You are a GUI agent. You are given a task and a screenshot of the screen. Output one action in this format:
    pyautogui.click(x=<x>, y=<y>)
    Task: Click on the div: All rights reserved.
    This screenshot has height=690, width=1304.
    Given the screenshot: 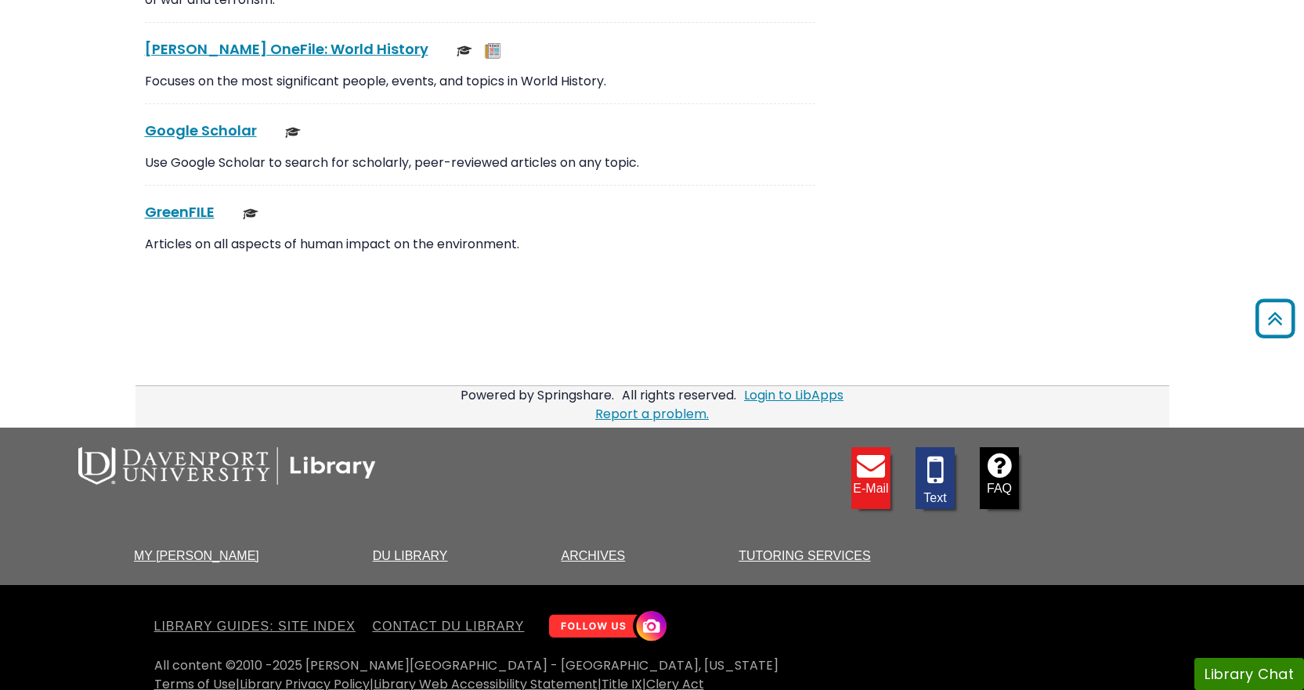 What is the action you would take?
    pyautogui.click(x=679, y=395)
    